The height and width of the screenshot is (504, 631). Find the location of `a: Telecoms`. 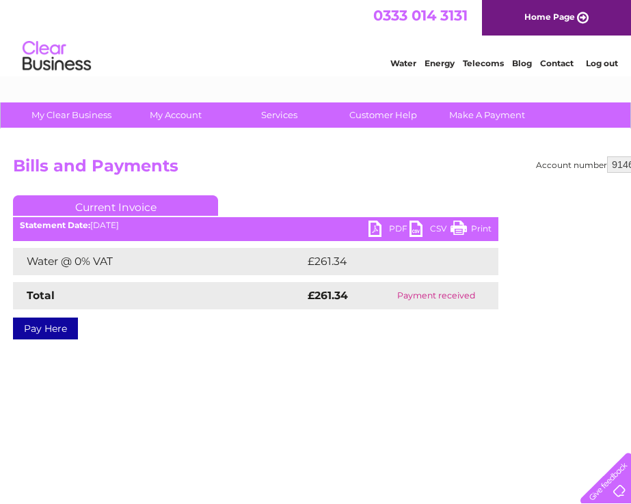

a: Telecoms is located at coordinates (483, 63).